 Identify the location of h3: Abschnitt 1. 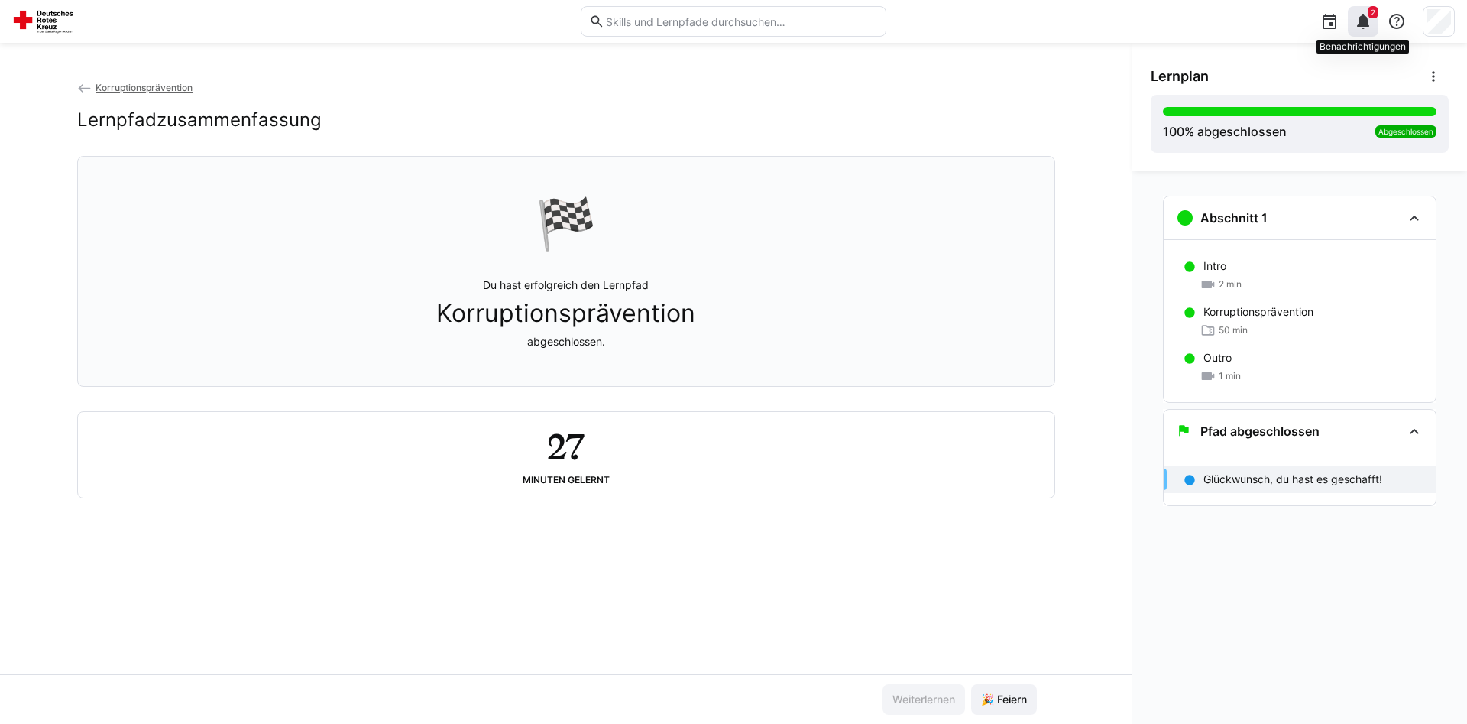
(1234, 218).